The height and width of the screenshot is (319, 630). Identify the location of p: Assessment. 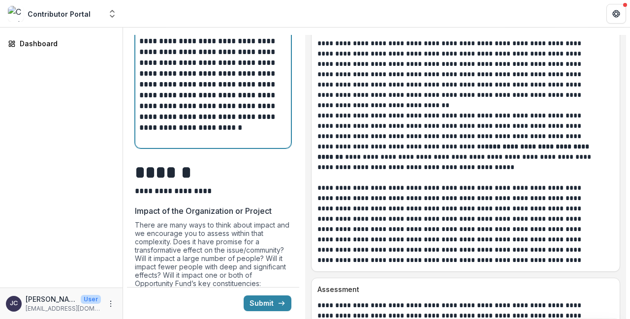
(464, 289).